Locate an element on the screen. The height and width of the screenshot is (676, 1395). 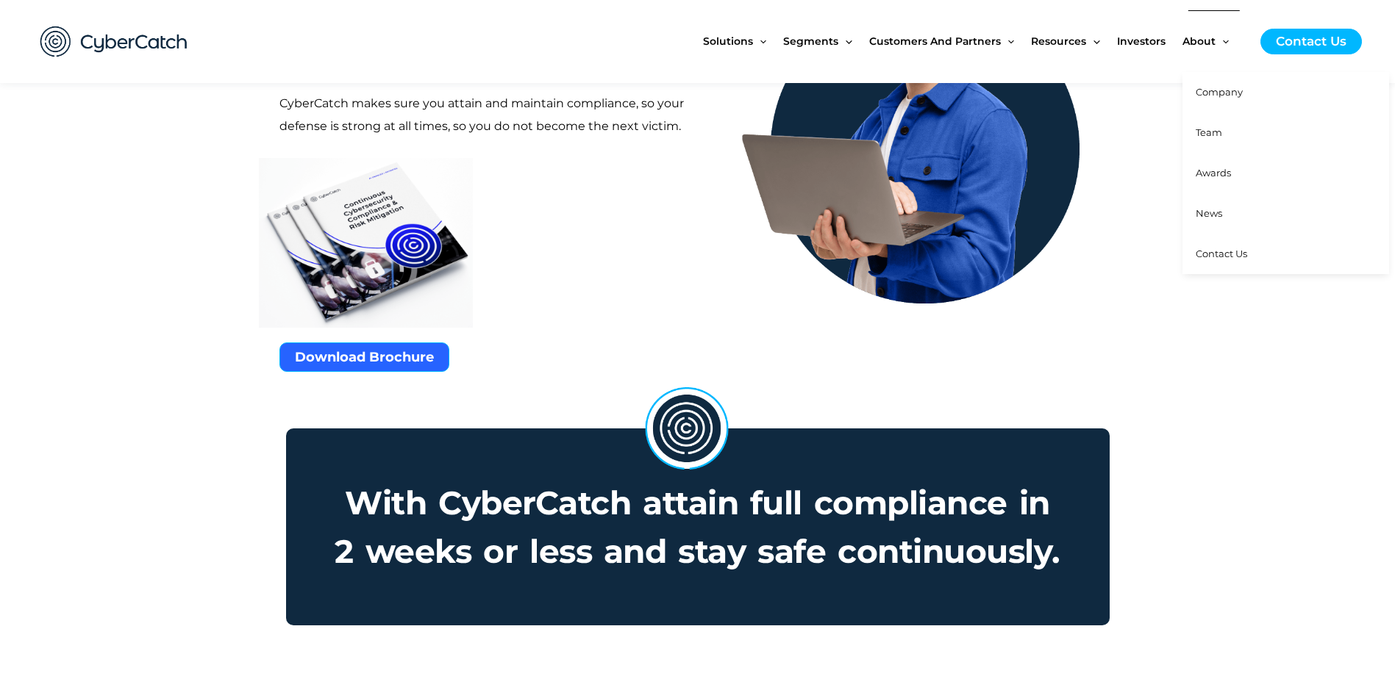
span: Resources is located at coordinates (1058, 41).